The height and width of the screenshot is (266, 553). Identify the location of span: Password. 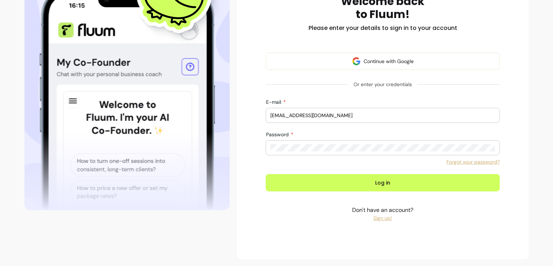
(278, 134).